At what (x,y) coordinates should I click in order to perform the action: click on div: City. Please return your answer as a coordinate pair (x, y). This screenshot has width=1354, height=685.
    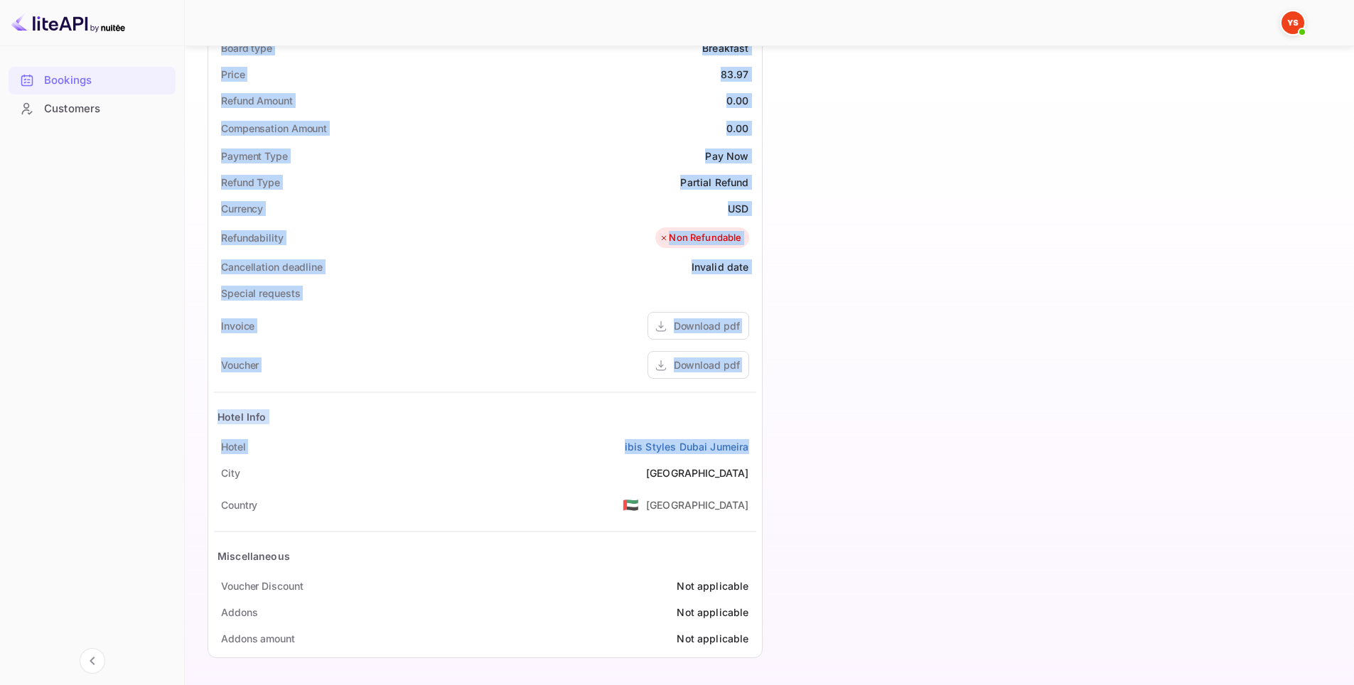
    Looking at the image, I should click on (230, 473).